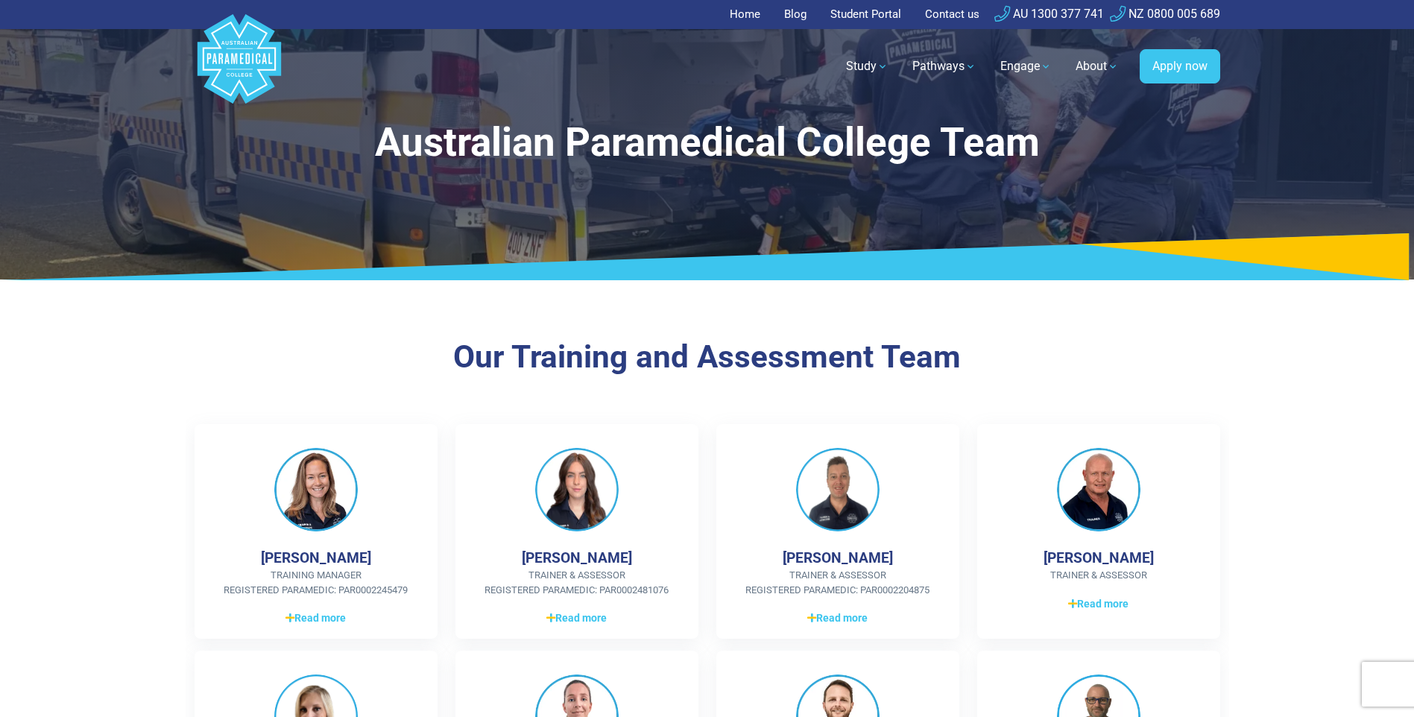 The height and width of the screenshot is (717, 1414). I want to click on span: Training Manager Registered Paramedic: PAR0002245479, so click(316, 582).